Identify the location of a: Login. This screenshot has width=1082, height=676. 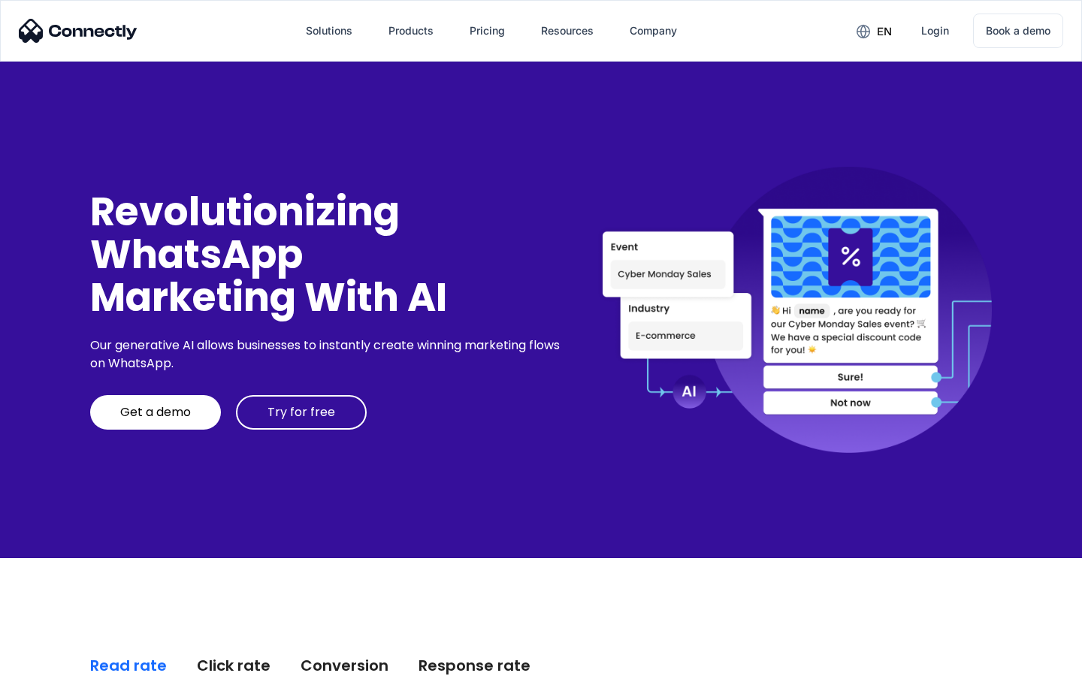
(935, 31).